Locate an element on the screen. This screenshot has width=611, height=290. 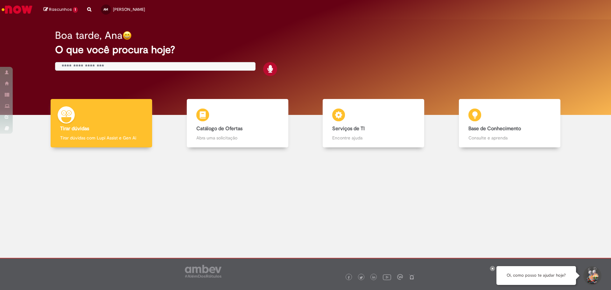
button: Iniciar Conversa de Suporte is located at coordinates (592, 276).